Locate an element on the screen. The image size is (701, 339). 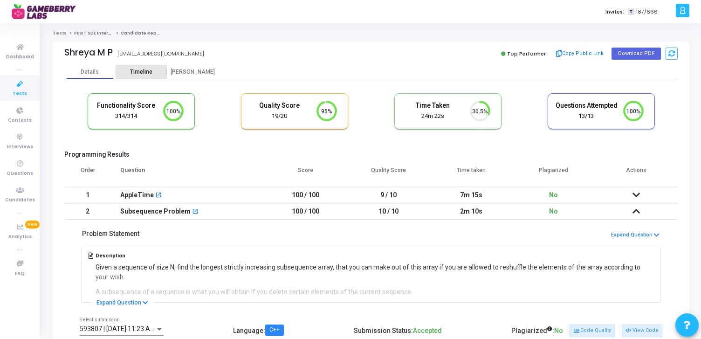
div: Subsequence Problem is located at coordinates (155, 211).